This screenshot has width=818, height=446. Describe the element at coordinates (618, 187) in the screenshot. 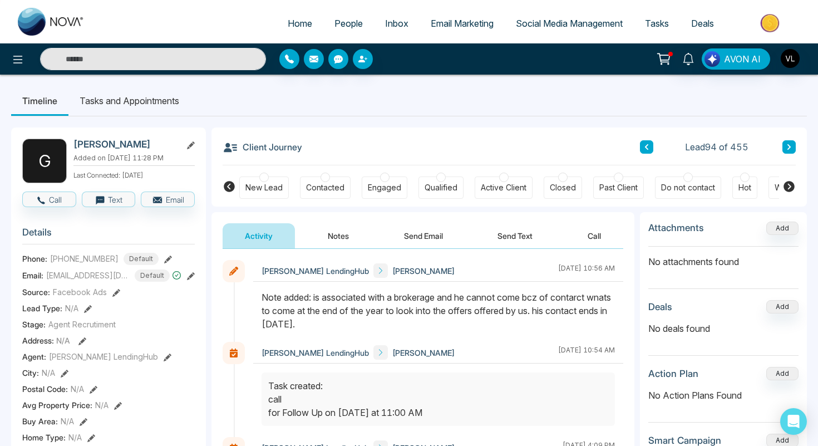

I see `div: Past Client` at that location.